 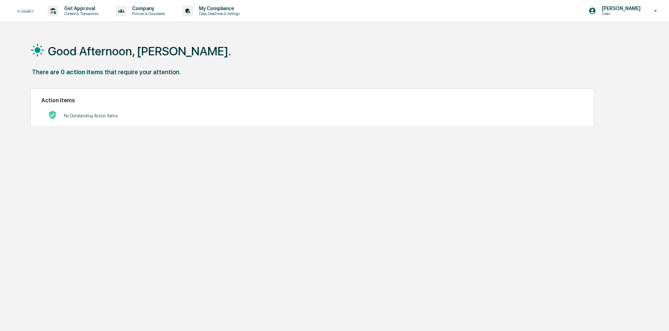 I want to click on div: that require your attention., so click(x=143, y=72).